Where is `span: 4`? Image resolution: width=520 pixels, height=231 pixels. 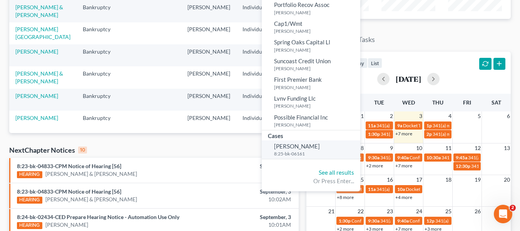
span: 4 is located at coordinates (450, 116).